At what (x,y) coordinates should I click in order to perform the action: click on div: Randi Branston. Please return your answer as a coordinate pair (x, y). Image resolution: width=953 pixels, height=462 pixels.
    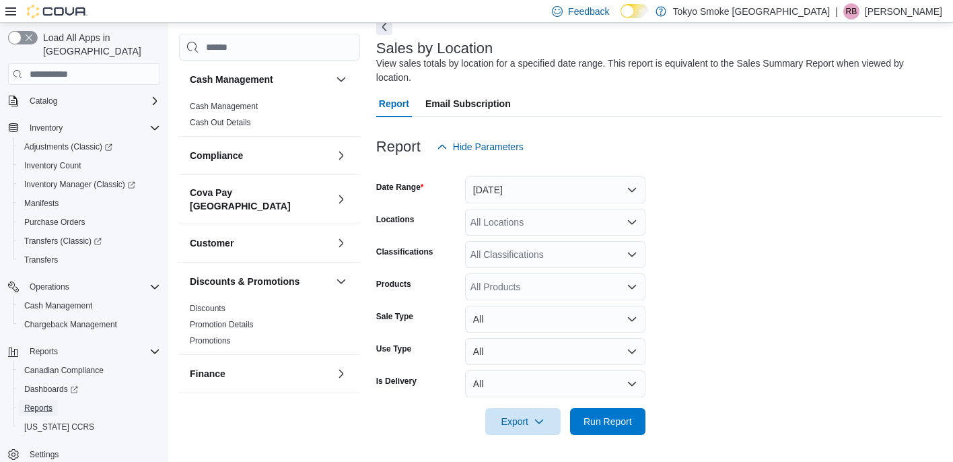
    Looking at the image, I should click on (851, 11).